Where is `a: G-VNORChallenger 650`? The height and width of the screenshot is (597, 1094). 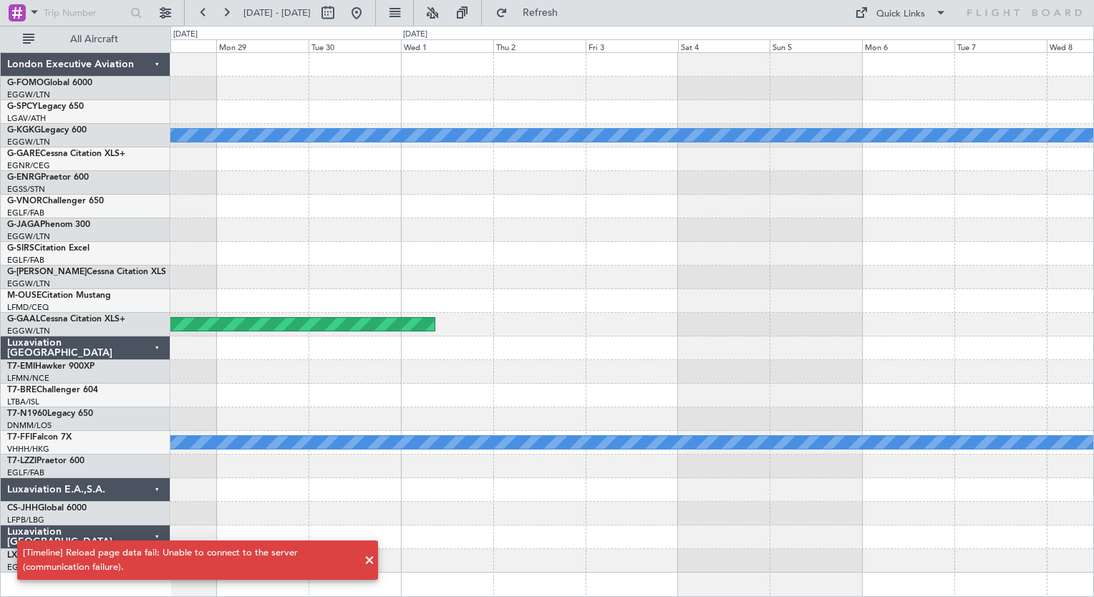
a: G-VNORChallenger 650 is located at coordinates (55, 201).